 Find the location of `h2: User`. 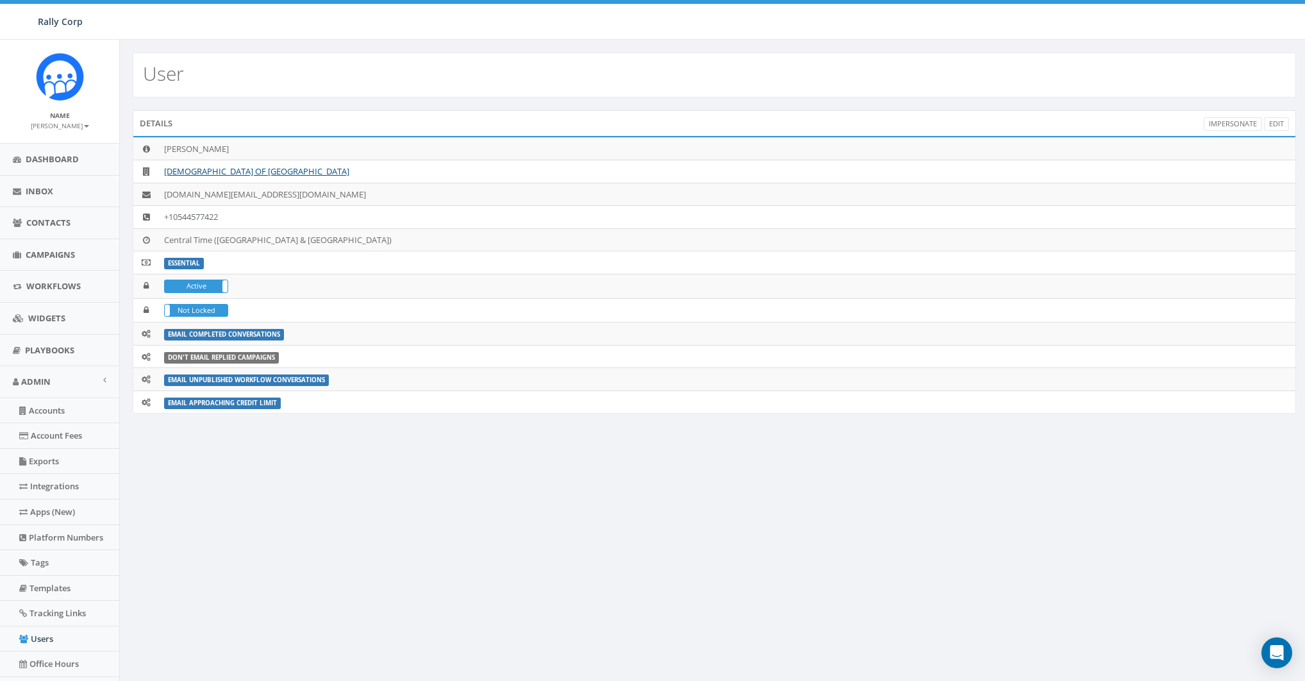

h2: User is located at coordinates (163, 73).